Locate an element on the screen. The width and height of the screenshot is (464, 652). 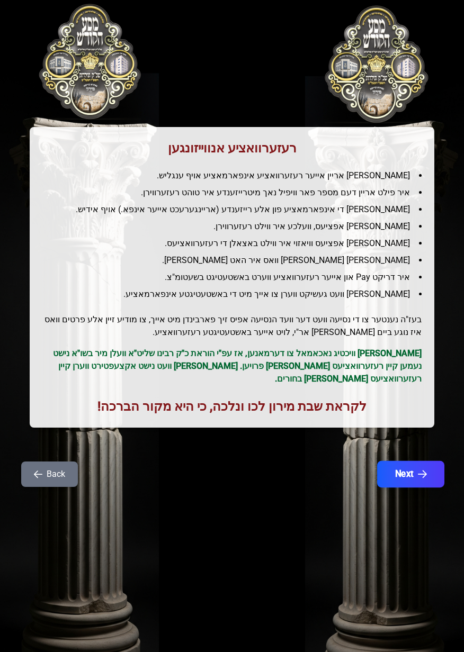
h1: רעזערוואציע אנווייזונגען is located at coordinates (232, 148).